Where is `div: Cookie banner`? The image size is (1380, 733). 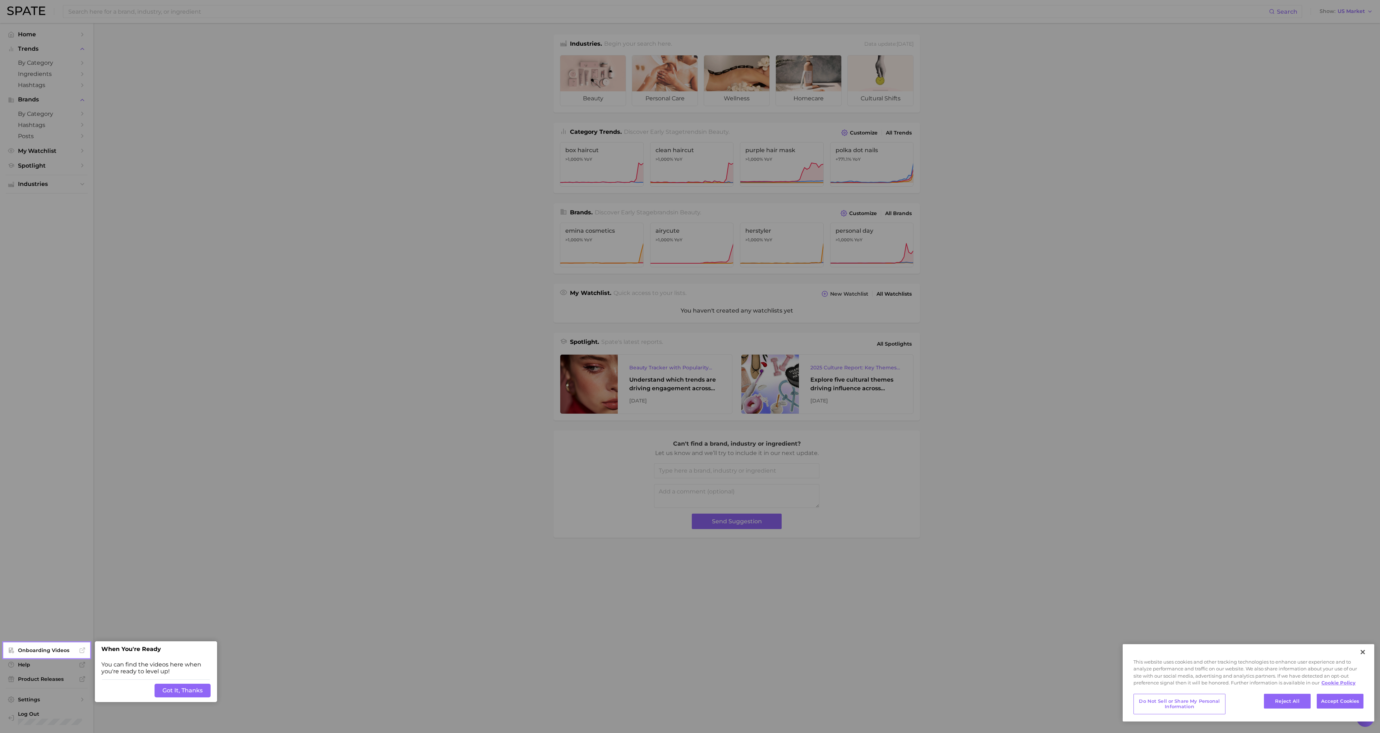 div: Cookie banner is located at coordinates (1249, 682).